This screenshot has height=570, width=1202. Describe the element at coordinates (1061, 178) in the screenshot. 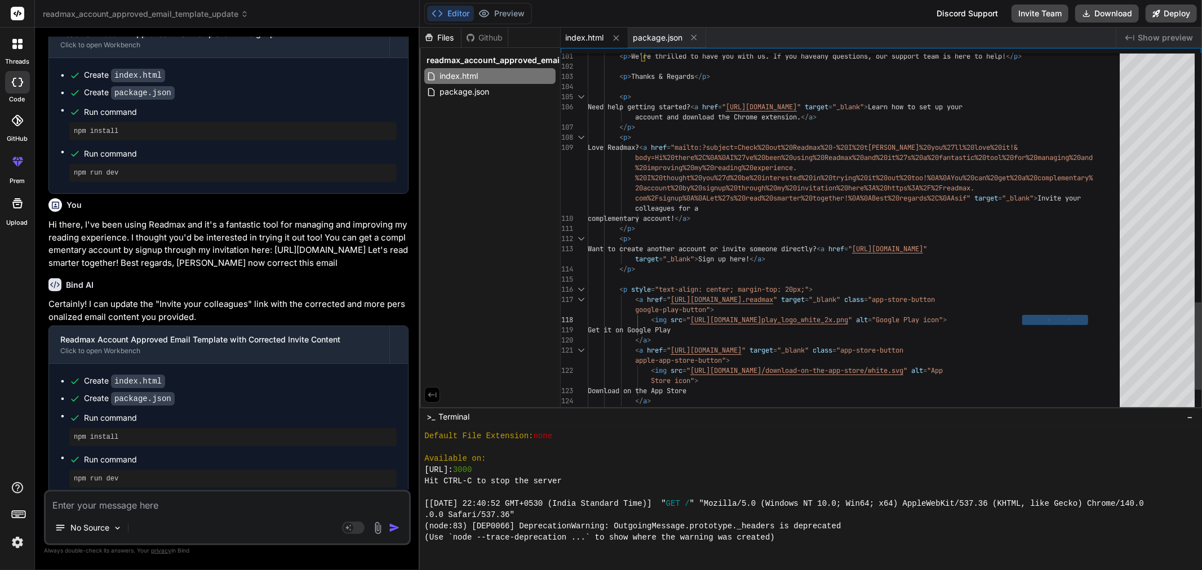

I see `span: 20complementary%` at that location.